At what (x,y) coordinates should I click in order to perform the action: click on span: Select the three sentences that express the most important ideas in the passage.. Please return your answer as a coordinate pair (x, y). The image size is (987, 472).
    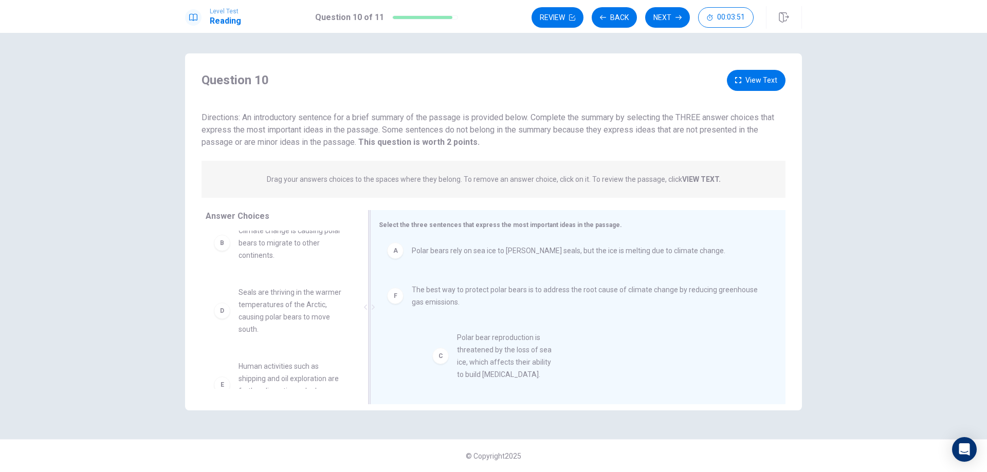
    Looking at the image, I should click on (500, 225).